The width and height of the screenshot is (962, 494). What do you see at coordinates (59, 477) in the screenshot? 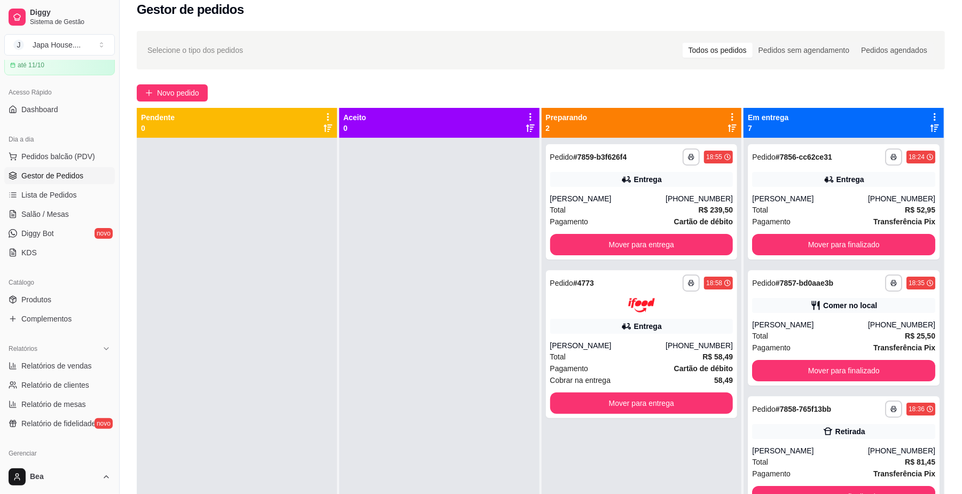
I see `button: Bea` at bounding box center [59, 477].